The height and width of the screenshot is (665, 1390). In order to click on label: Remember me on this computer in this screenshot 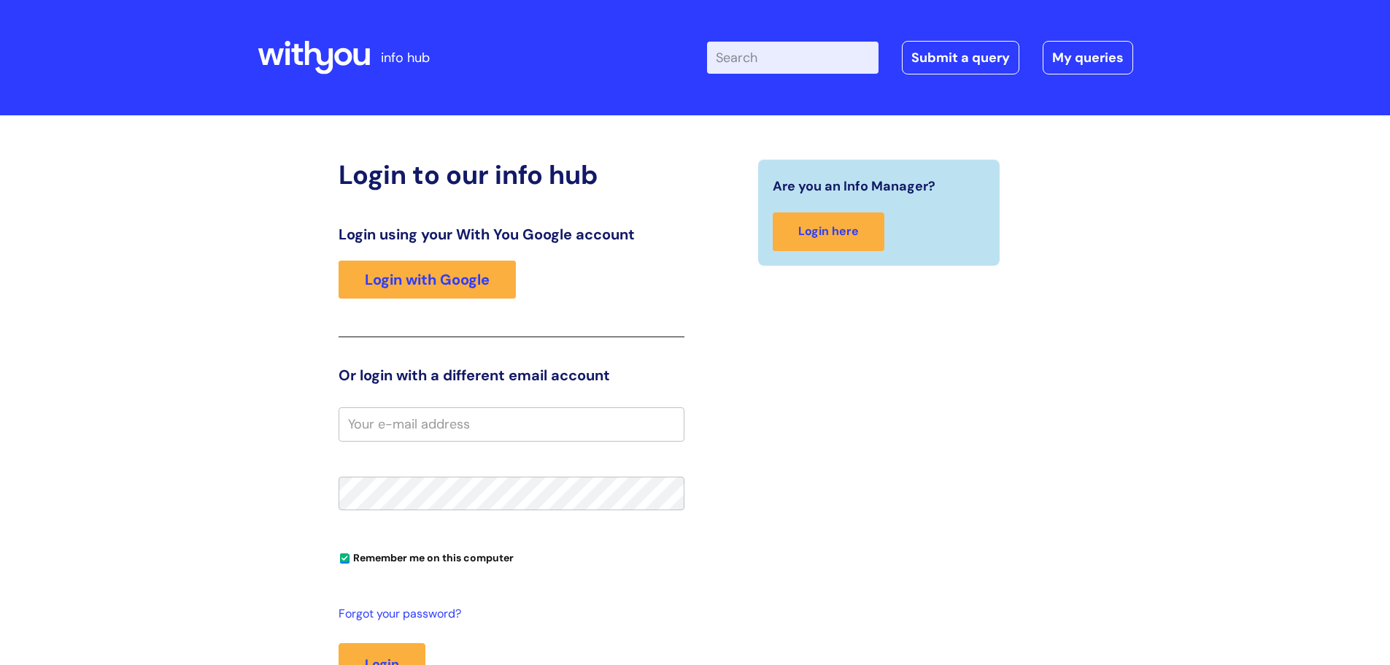, I will do `click(426, 556)`.